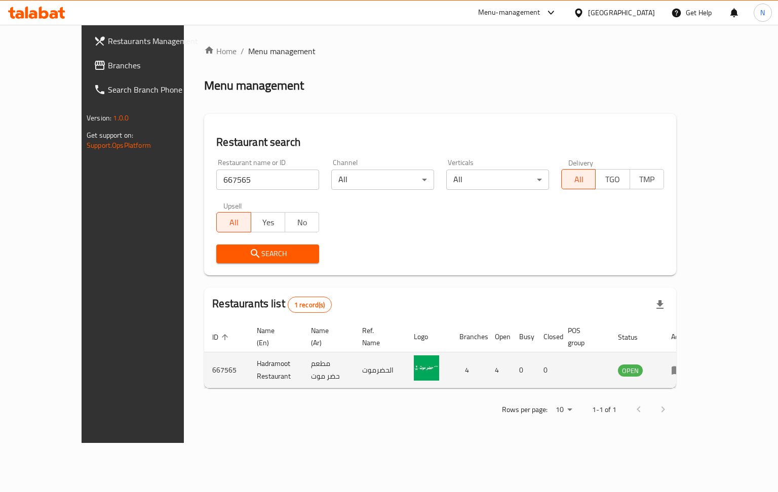  Describe the element at coordinates (582, 337) in the screenshot. I see `span: POS group` at that location.